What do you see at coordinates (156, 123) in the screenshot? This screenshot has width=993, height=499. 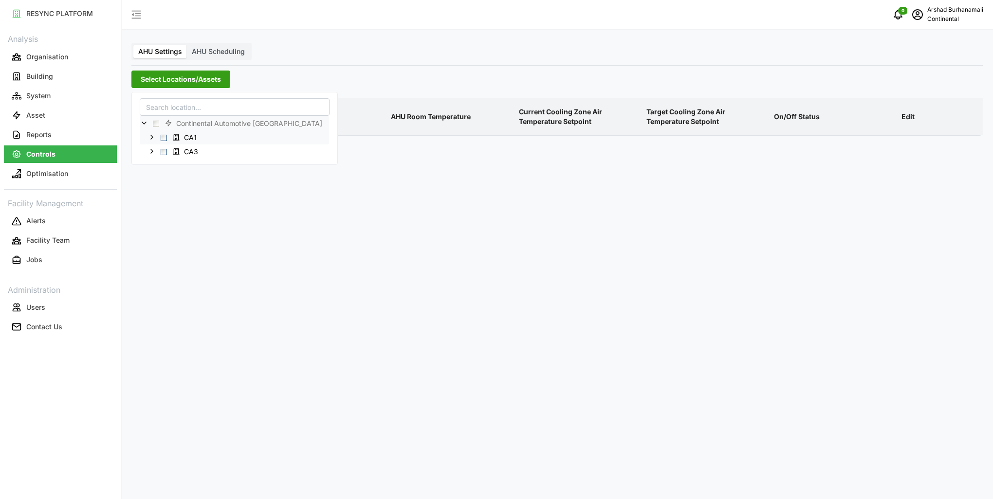 I see `span: Select Continental Automotive Singapore` at bounding box center [156, 123].